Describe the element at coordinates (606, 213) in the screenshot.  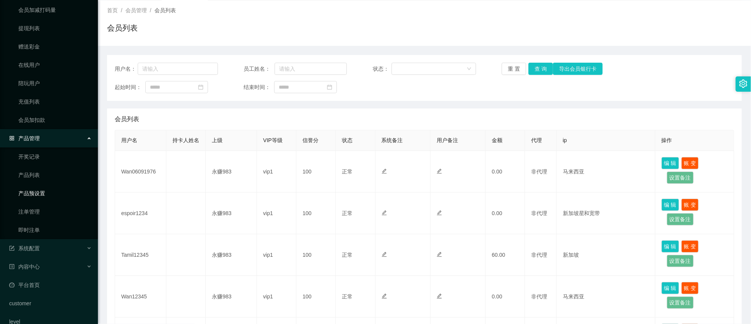
I see `td: 新加坡星和宽带` at that location.